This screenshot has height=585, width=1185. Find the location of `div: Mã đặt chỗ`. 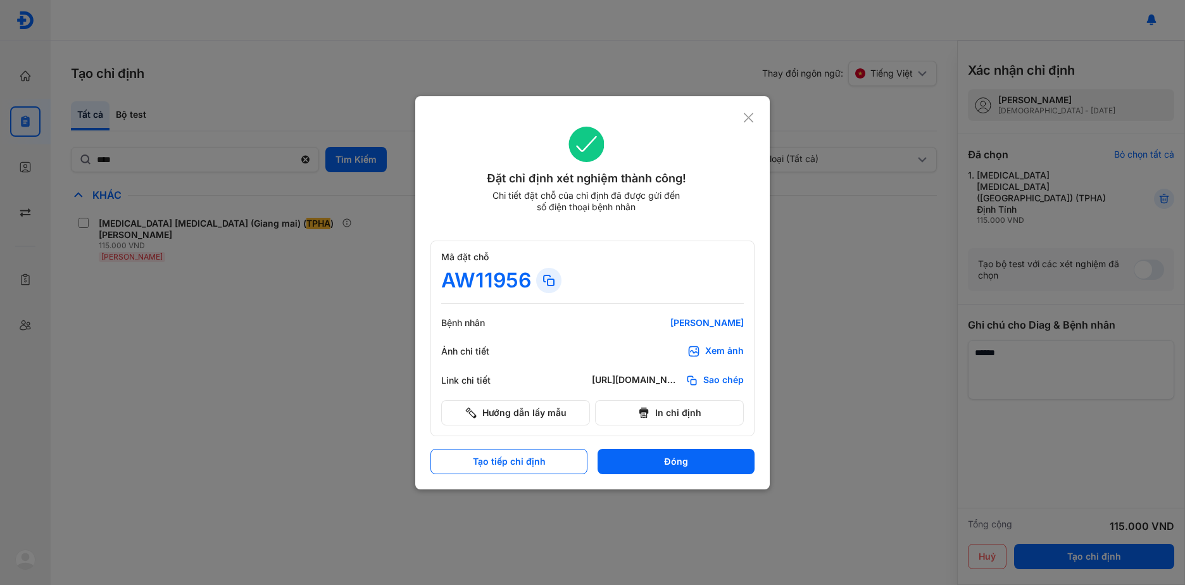

div: Mã đặt chỗ is located at coordinates (592, 257).